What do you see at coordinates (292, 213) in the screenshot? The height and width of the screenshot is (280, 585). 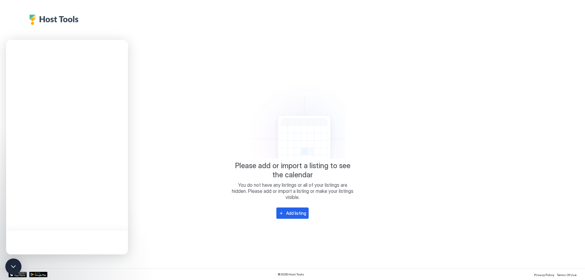 I see `button: Add listing` at bounding box center [292, 213].